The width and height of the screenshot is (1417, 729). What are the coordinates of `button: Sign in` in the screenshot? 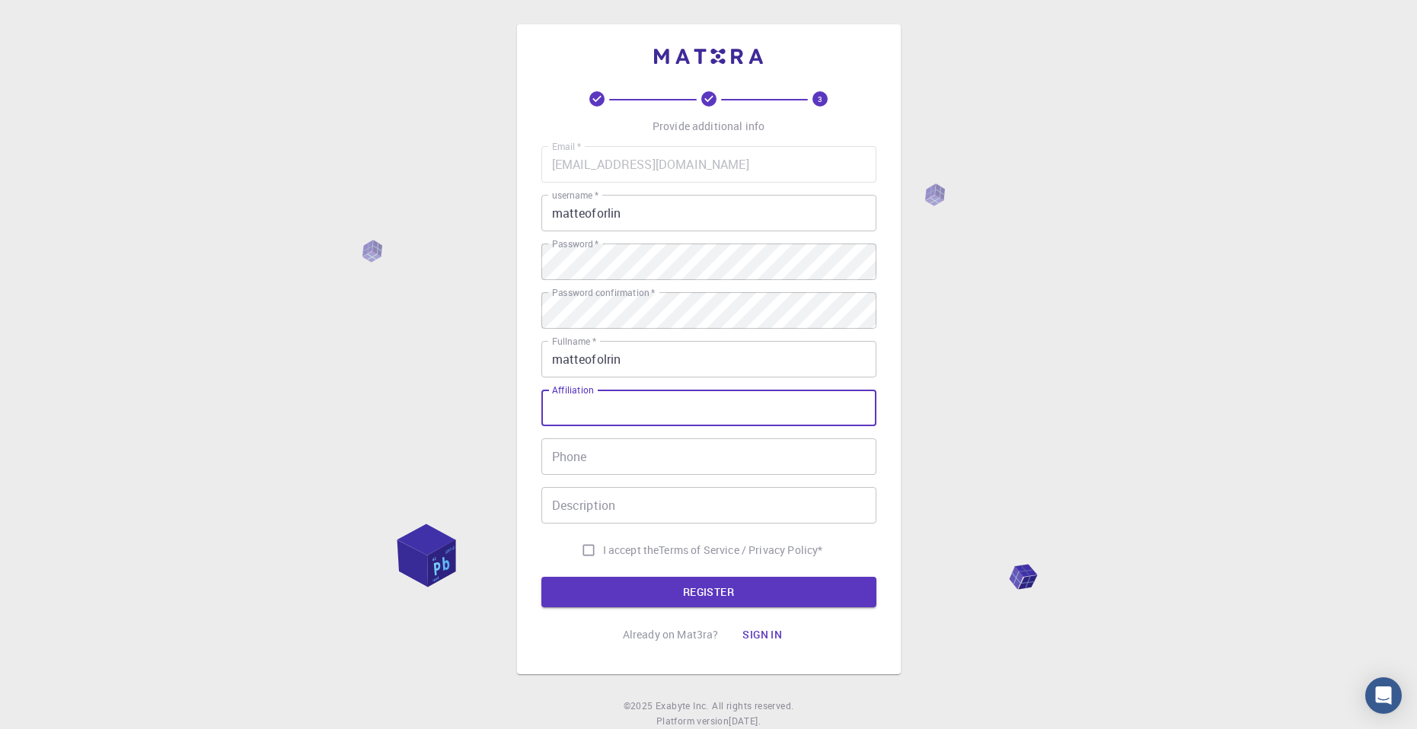 It's located at (762, 635).